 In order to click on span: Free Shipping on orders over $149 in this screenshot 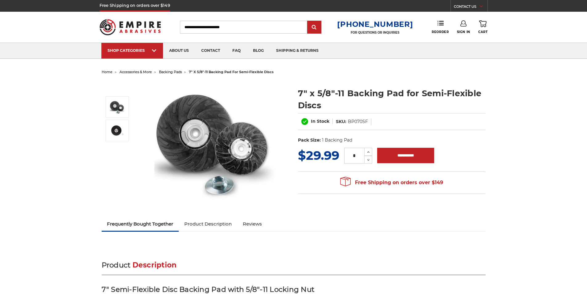, I will do `click(391, 182)`.